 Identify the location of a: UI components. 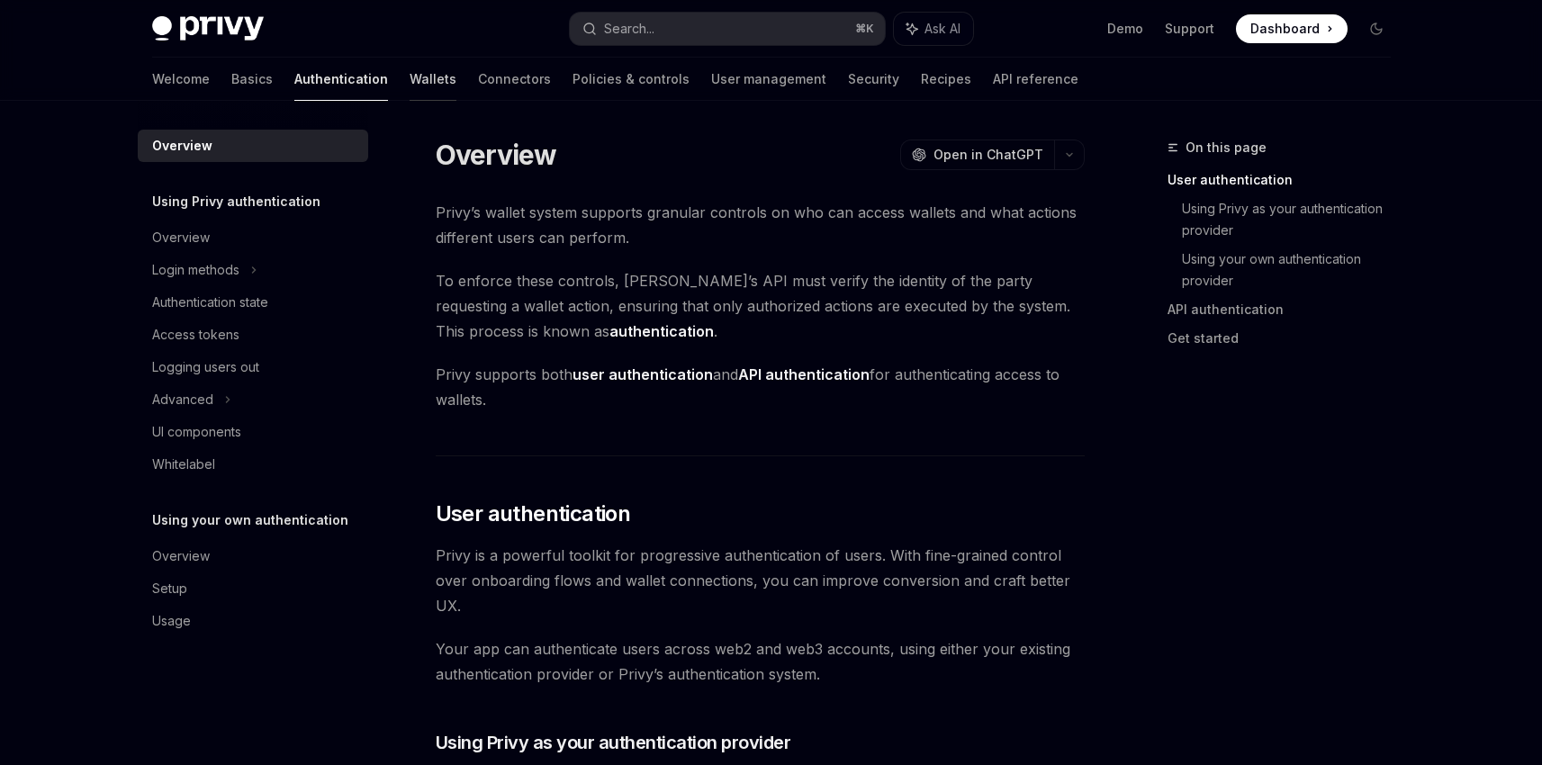
(253, 432).